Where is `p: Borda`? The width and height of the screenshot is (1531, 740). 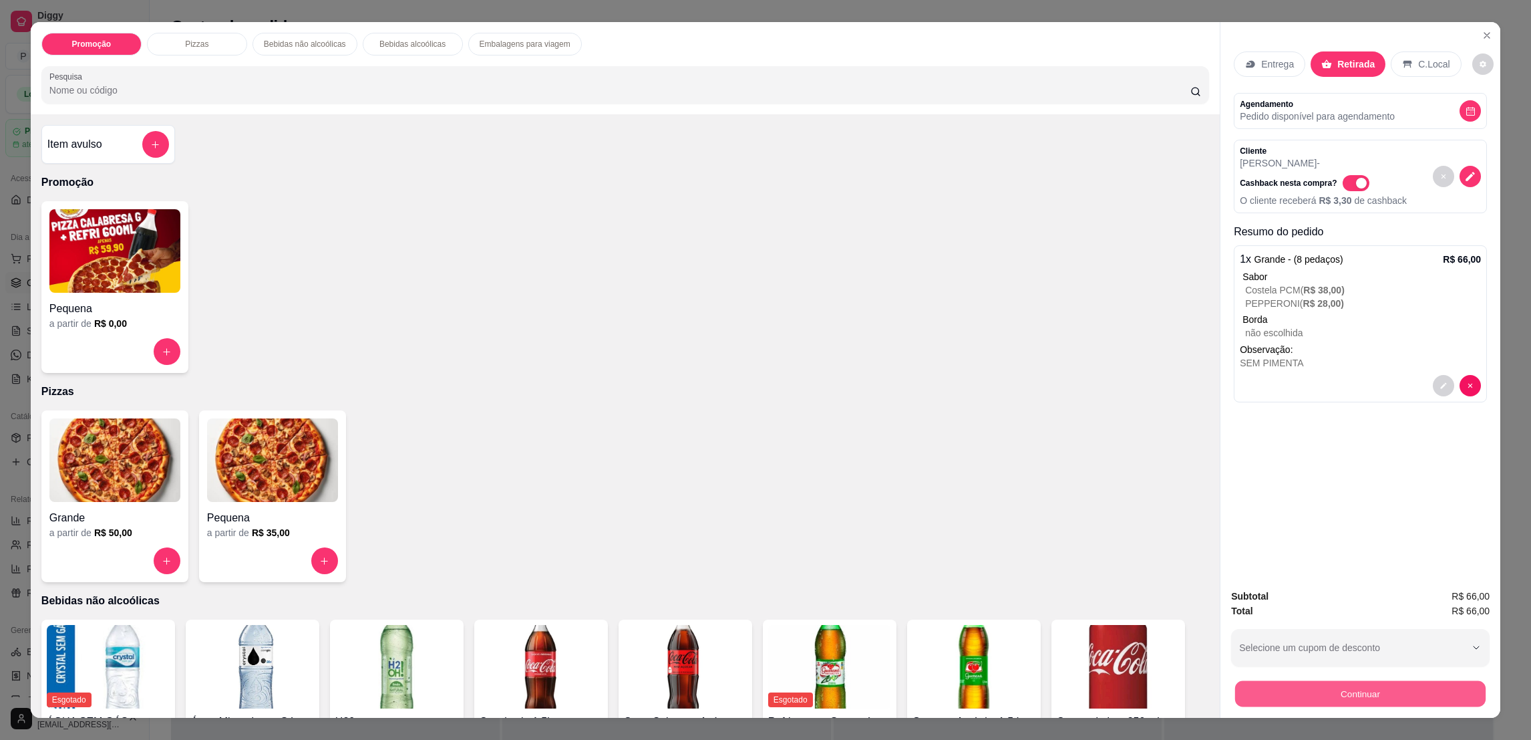
p: Borda is located at coordinates (1362, 319).